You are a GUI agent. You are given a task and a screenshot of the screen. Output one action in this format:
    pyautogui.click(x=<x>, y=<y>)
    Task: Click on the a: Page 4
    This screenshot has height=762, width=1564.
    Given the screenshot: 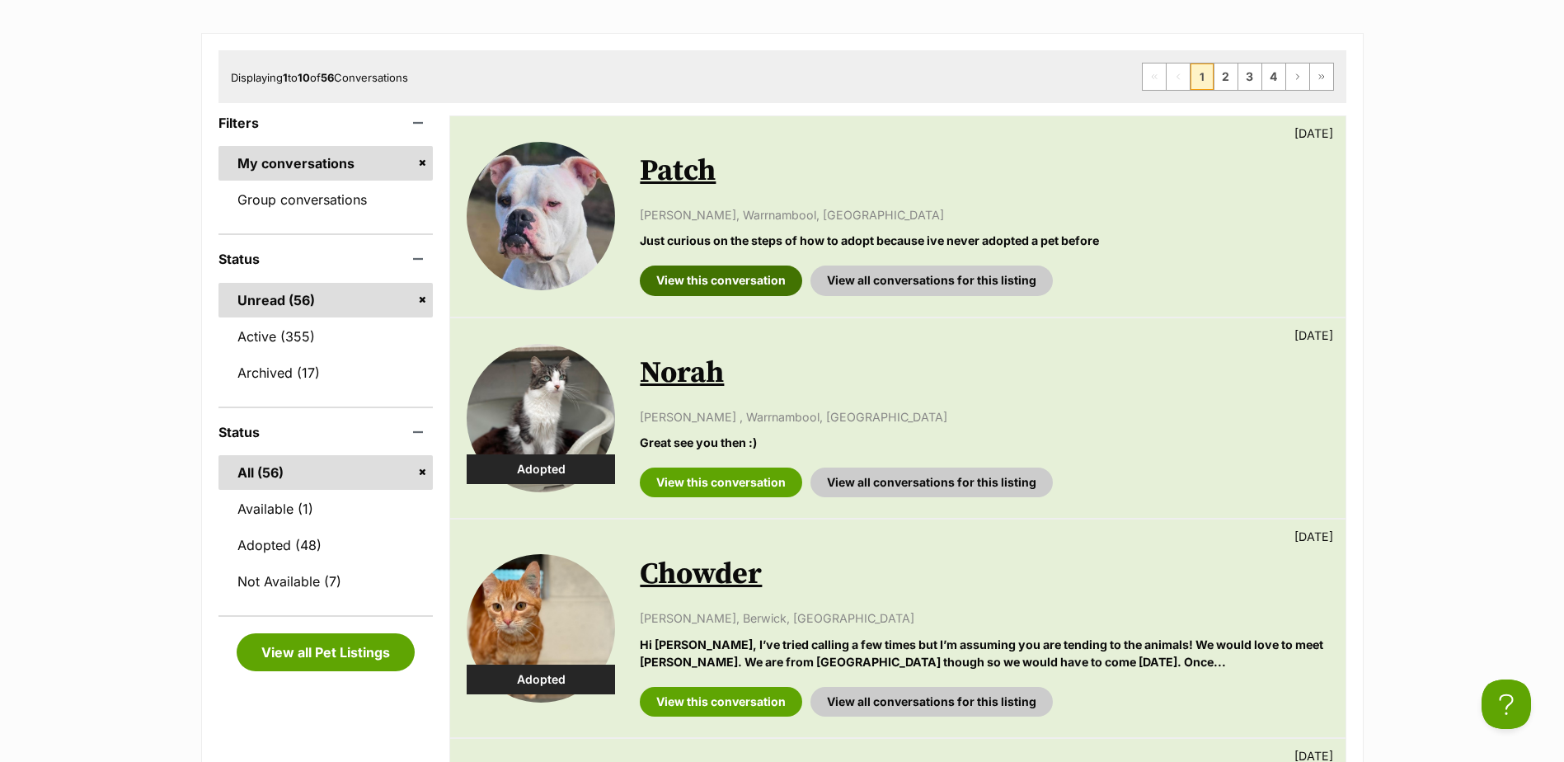 What is the action you would take?
    pyautogui.click(x=1273, y=77)
    